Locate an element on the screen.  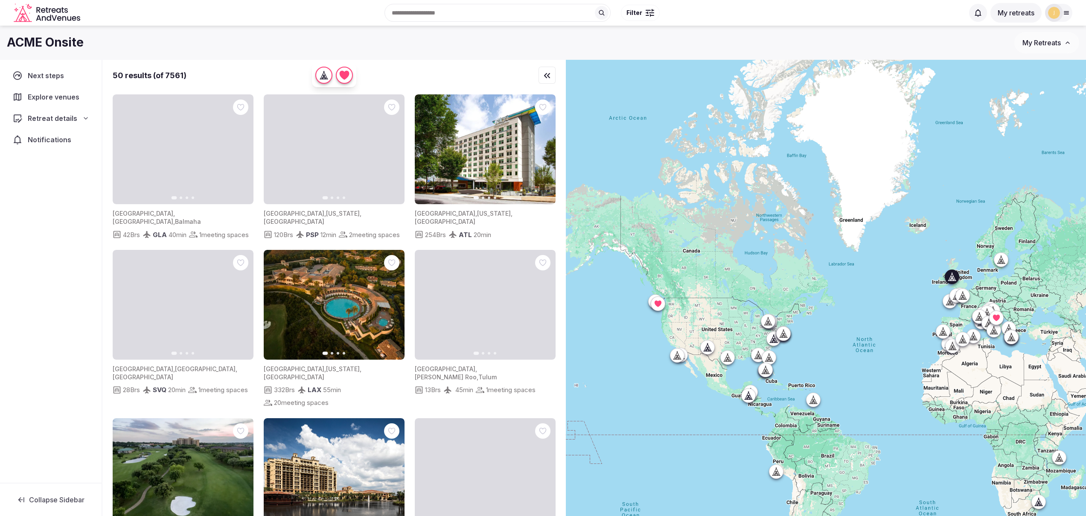
span: 28 Brs is located at coordinates (131, 389).